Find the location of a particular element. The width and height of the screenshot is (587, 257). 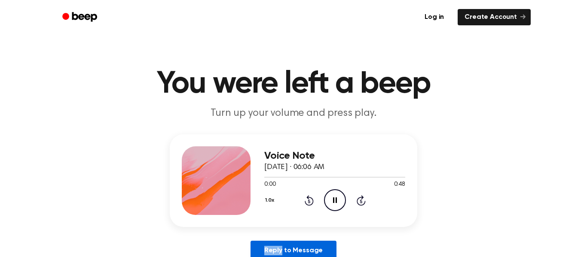

a: Beep is located at coordinates (80, 17).